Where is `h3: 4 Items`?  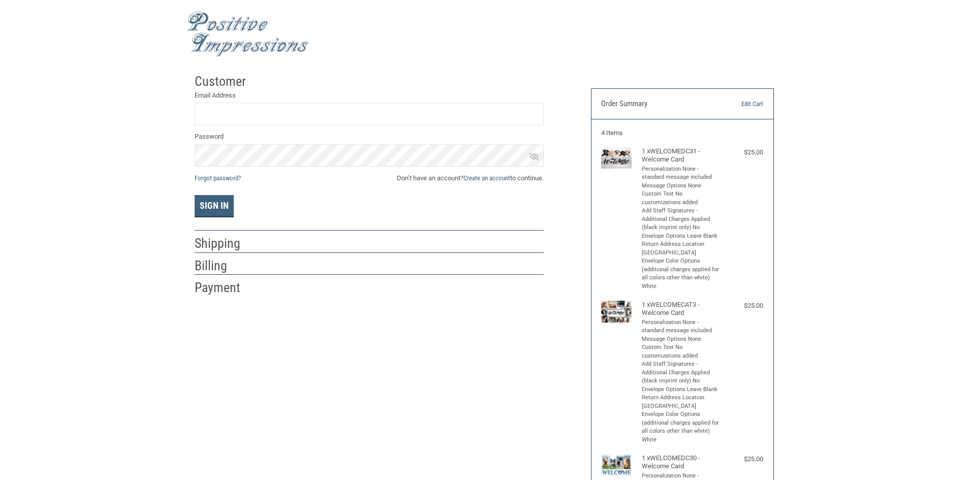
h3: 4 Items is located at coordinates (682, 133).